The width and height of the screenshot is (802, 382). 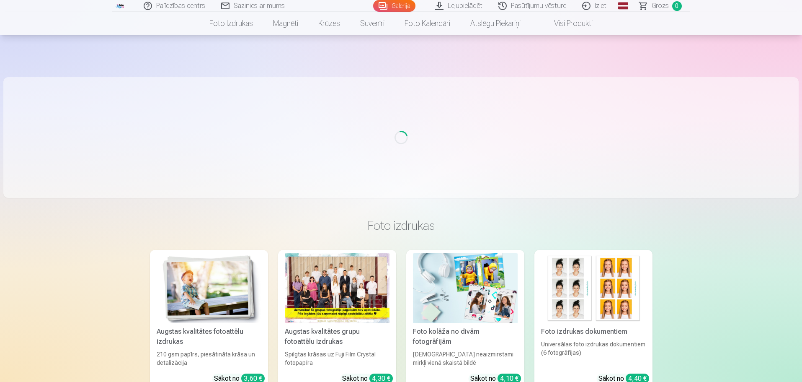 I want to click on a: Krūzes, so click(x=329, y=23).